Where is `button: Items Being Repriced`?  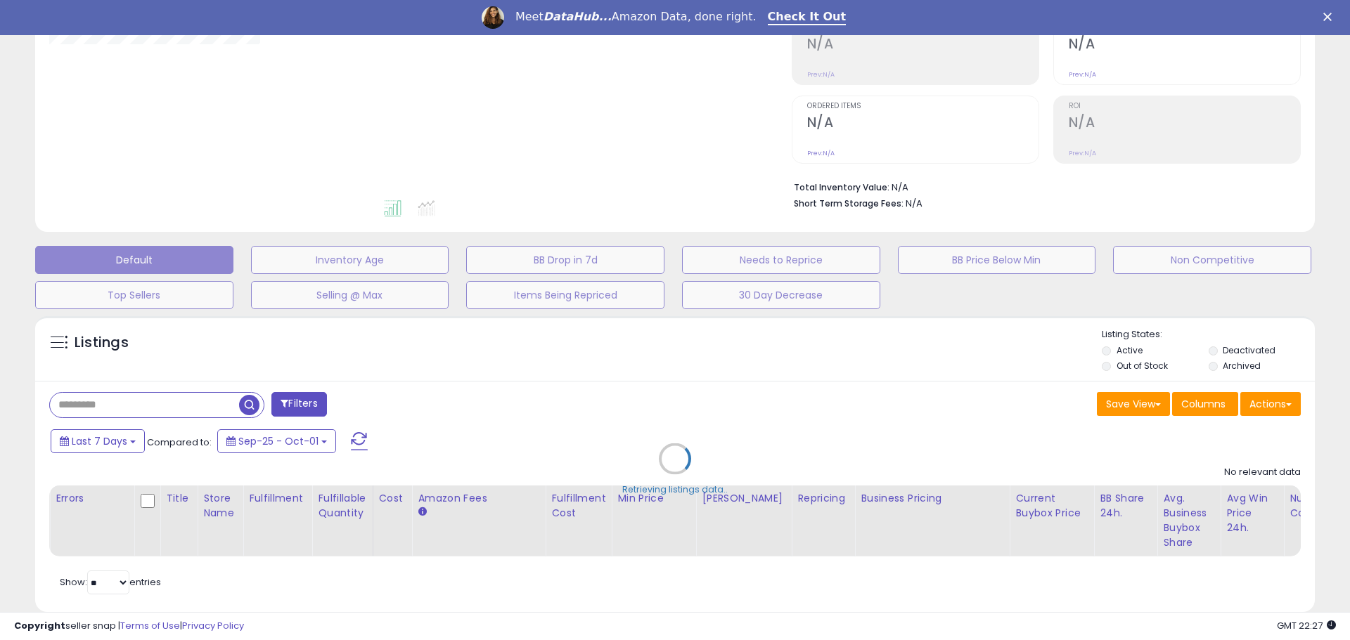
button: Items Being Repriced is located at coordinates (565, 295).